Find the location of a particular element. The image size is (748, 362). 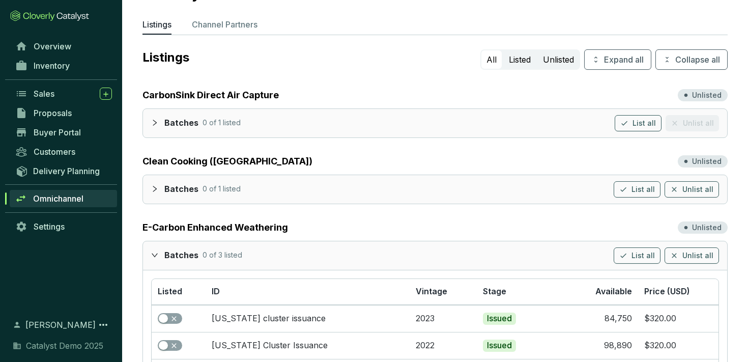

p: 0 of 3 listed is located at coordinates (222, 255).